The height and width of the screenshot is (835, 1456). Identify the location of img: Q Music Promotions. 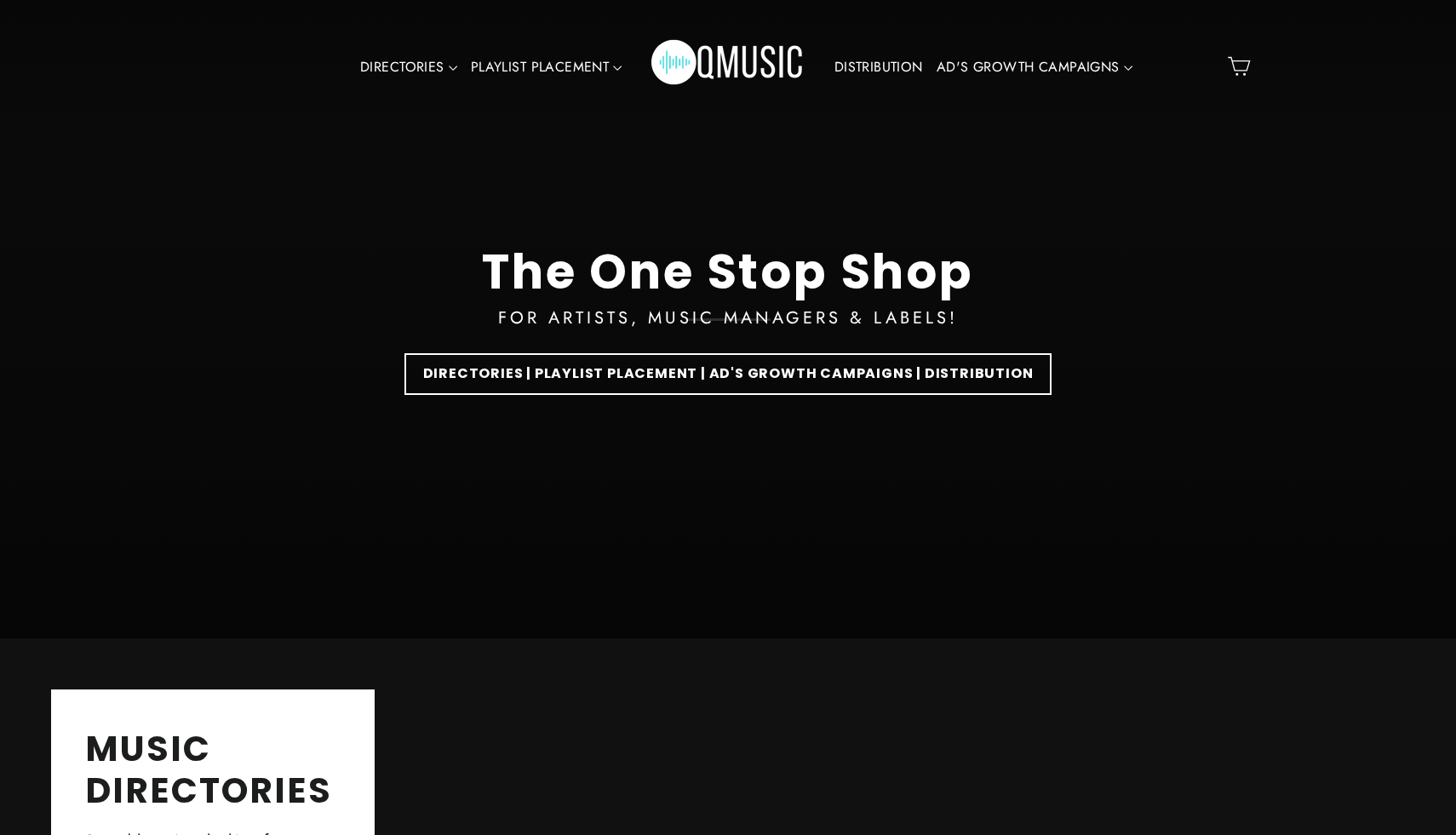
(728, 66).